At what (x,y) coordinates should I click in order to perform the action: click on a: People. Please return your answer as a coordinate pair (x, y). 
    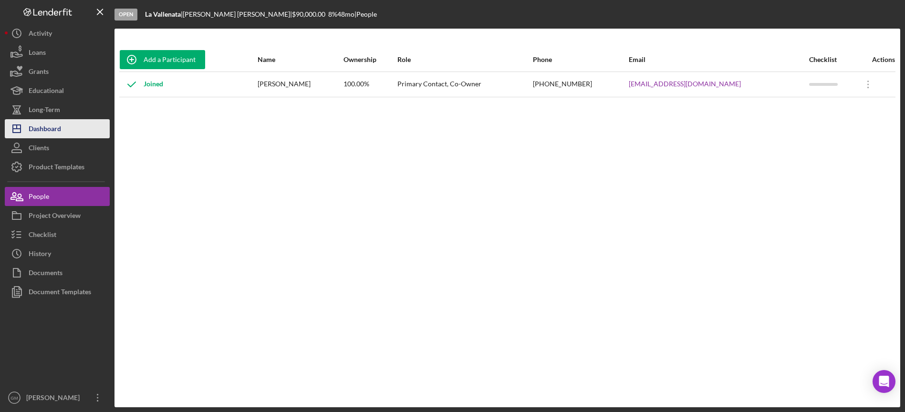
    Looking at the image, I should click on (57, 197).